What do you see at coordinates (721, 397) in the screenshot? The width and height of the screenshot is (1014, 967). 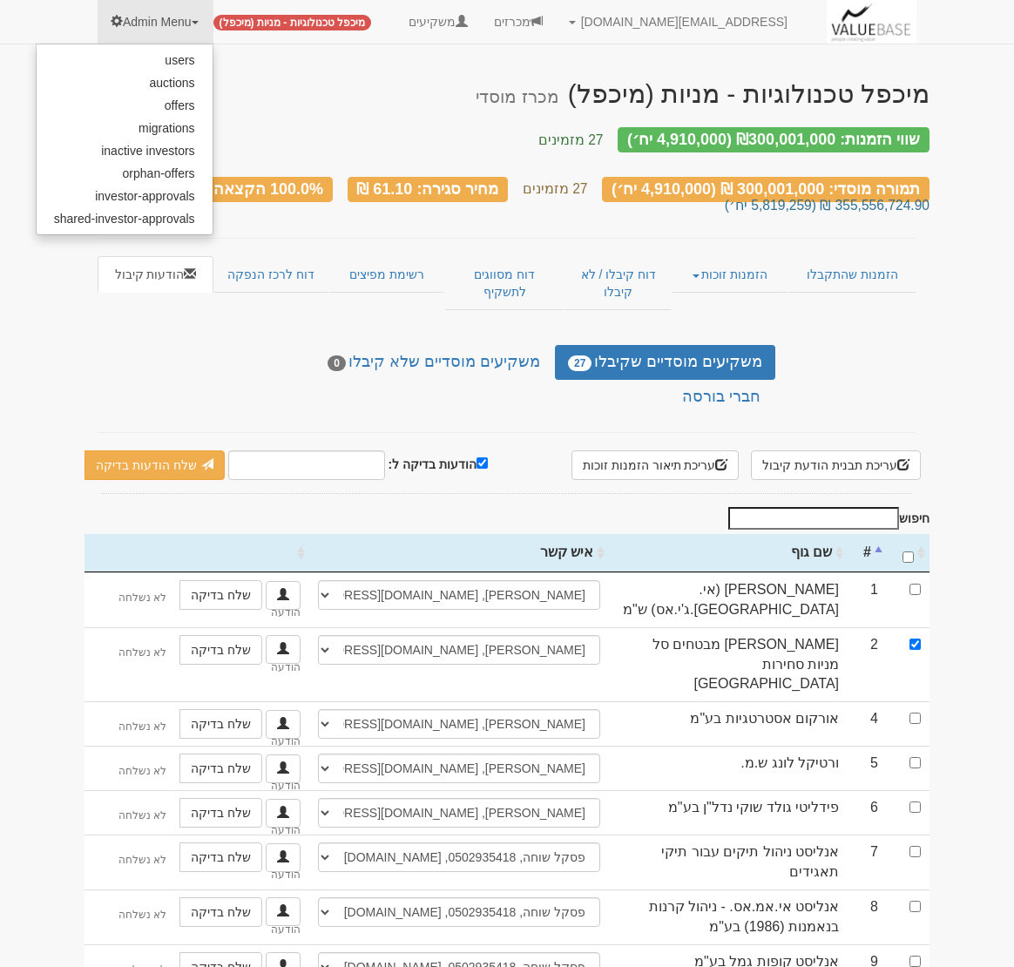 I see `a: חברי בורסה` at bounding box center [721, 397].